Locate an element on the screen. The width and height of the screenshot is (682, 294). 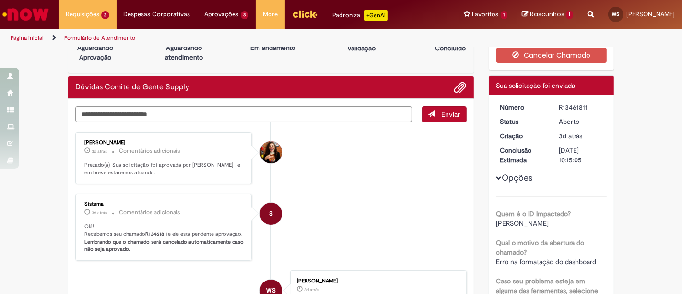
span: Aprovações is located at coordinates (222, 14).